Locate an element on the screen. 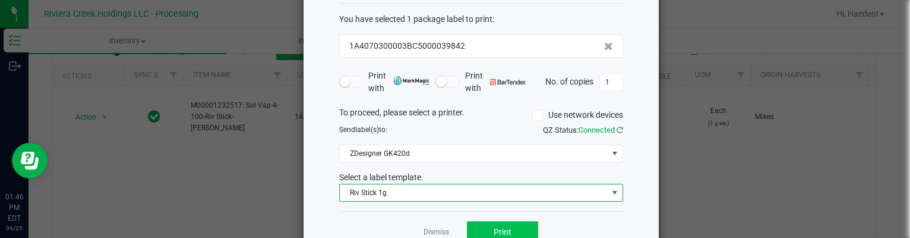 The height and width of the screenshot is (238, 910). div: To proceed, please select a printer. is located at coordinates (481, 115).